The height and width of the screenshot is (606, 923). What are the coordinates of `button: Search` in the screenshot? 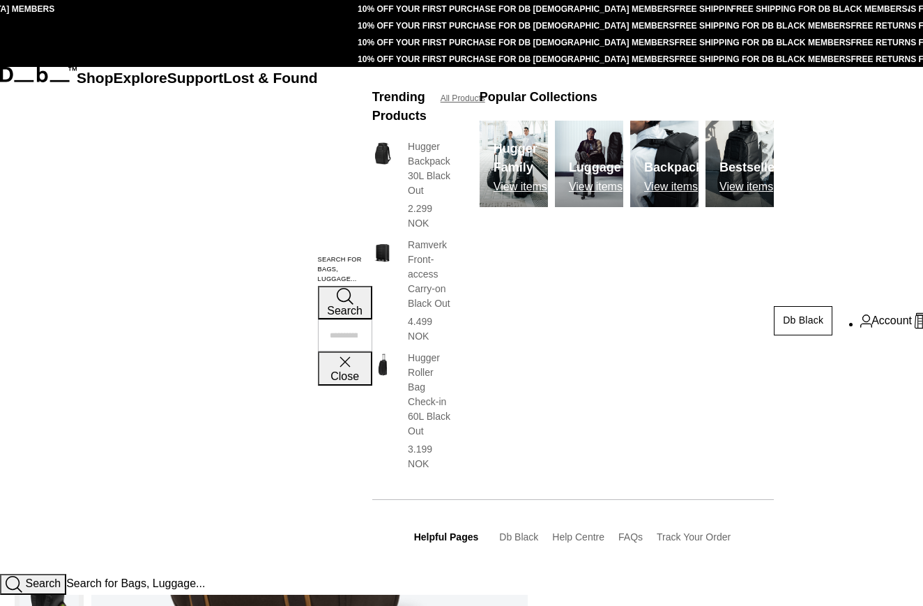 It's located at (345, 303).